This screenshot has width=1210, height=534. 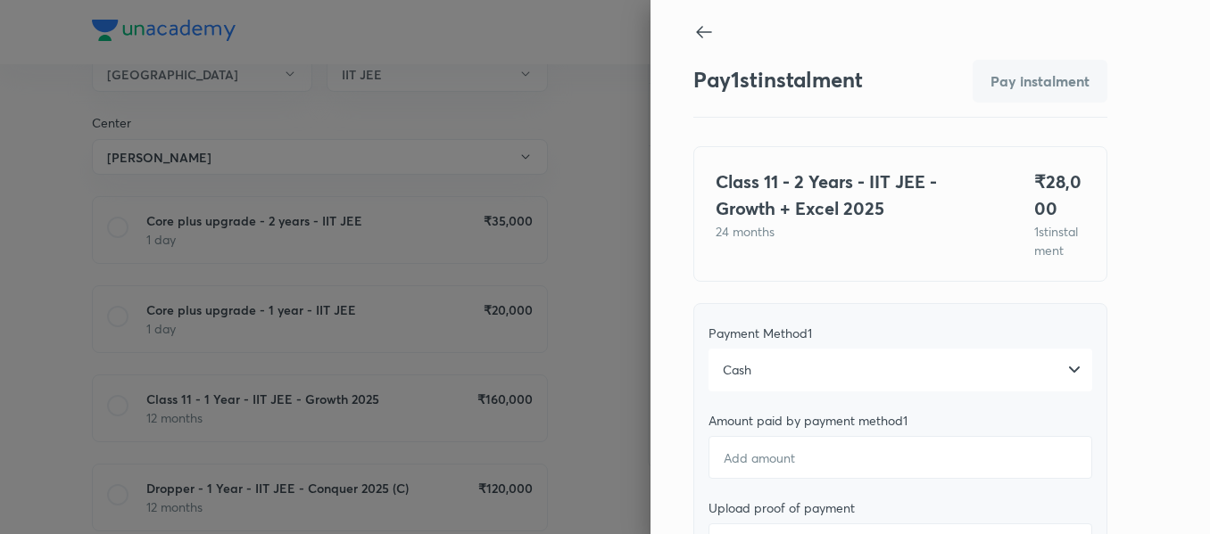 What do you see at coordinates (1039, 81) in the screenshot?
I see `div: Total amount is not matching instalment amount` at bounding box center [1039, 81].